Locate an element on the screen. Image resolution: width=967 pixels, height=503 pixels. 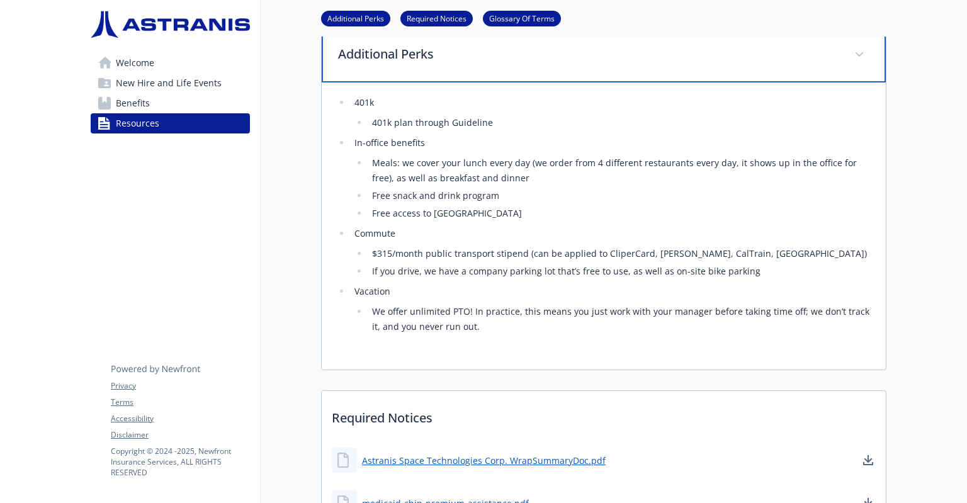
a: Benefits is located at coordinates (170, 103).